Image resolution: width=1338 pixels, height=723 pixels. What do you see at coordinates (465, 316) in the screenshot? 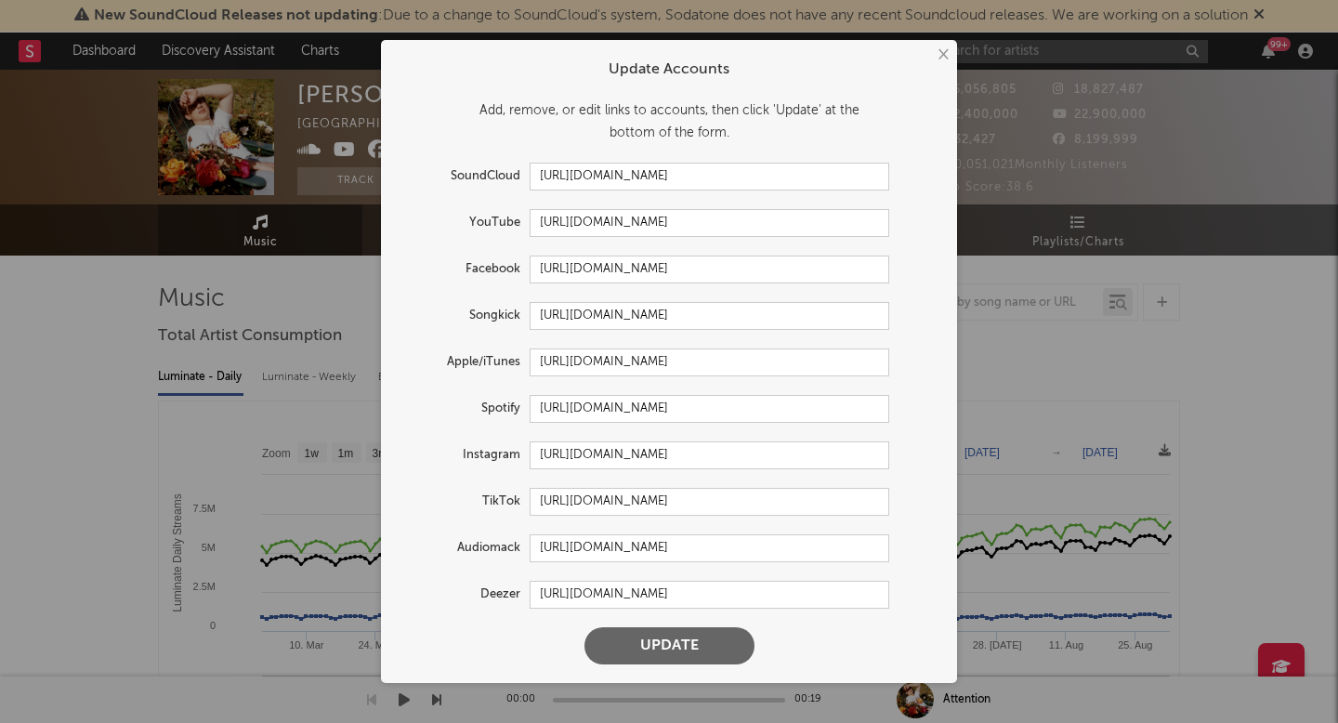
I see `label: Songkick` at bounding box center [465, 316].